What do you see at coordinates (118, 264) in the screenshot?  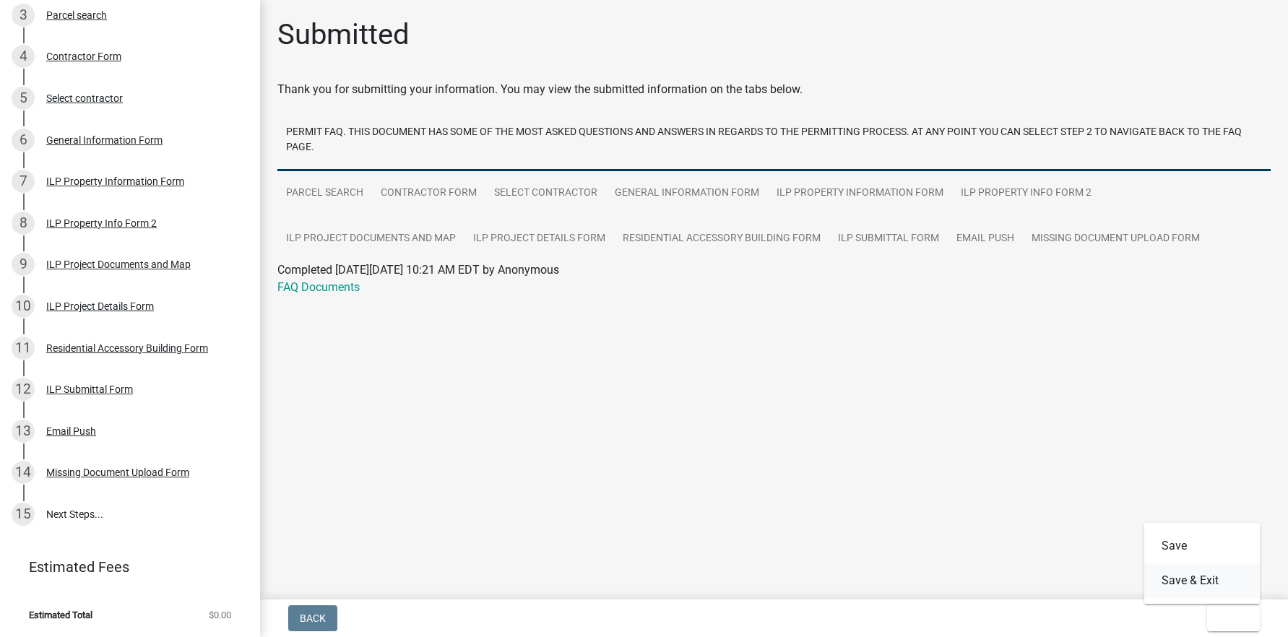 I see `div: ILP Project Documents and Map` at bounding box center [118, 264].